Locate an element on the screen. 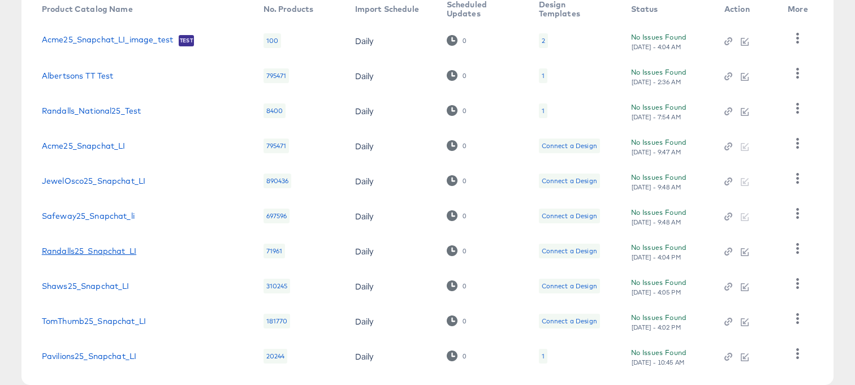 This screenshot has width=855, height=385. div: 71961 is located at coordinates (274, 251).